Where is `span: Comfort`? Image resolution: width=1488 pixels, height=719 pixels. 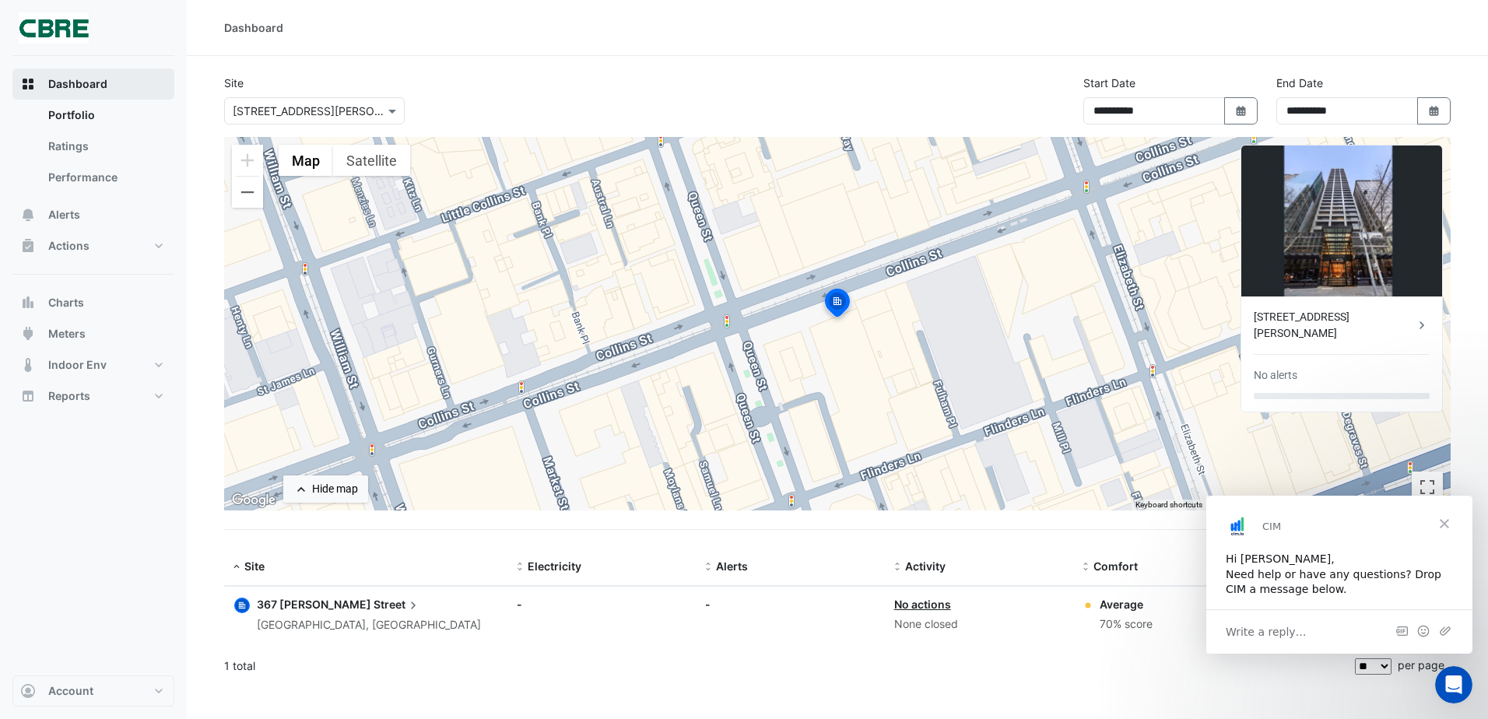 span: Comfort is located at coordinates (1115, 566).